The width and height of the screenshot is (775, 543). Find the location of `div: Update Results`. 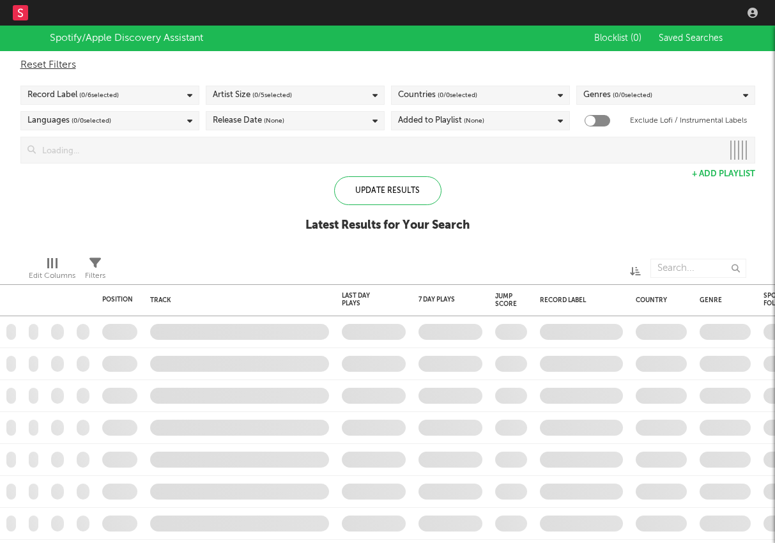

div: Update Results is located at coordinates (388, 190).